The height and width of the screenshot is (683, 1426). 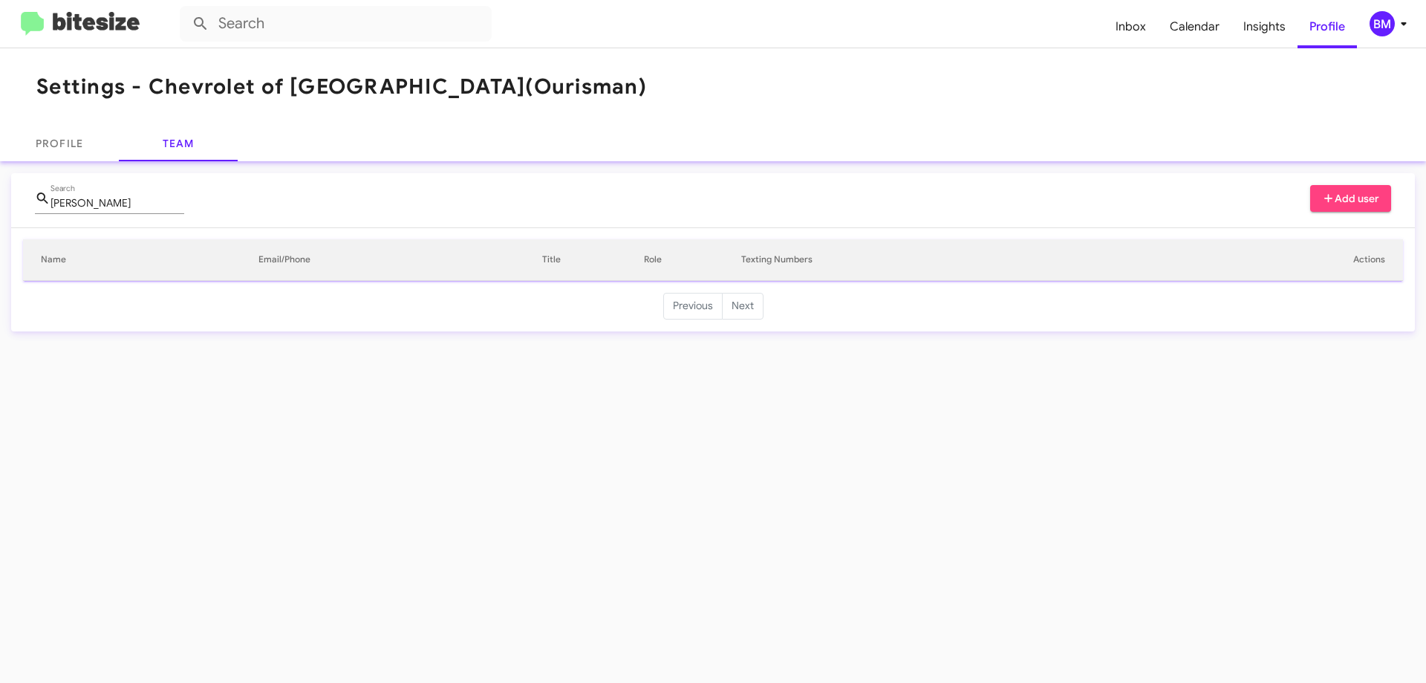 What do you see at coordinates (1327, 27) in the screenshot?
I see `span: Profile` at bounding box center [1327, 27].